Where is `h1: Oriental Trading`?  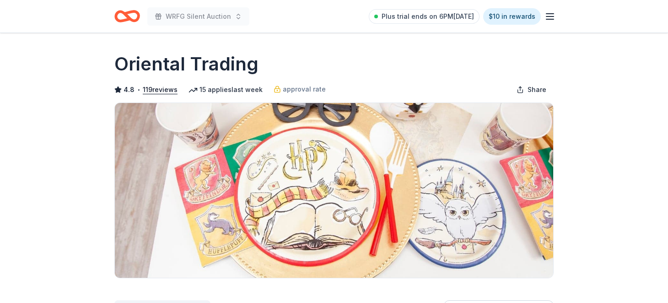
h1: Oriental Trading is located at coordinates (186, 64).